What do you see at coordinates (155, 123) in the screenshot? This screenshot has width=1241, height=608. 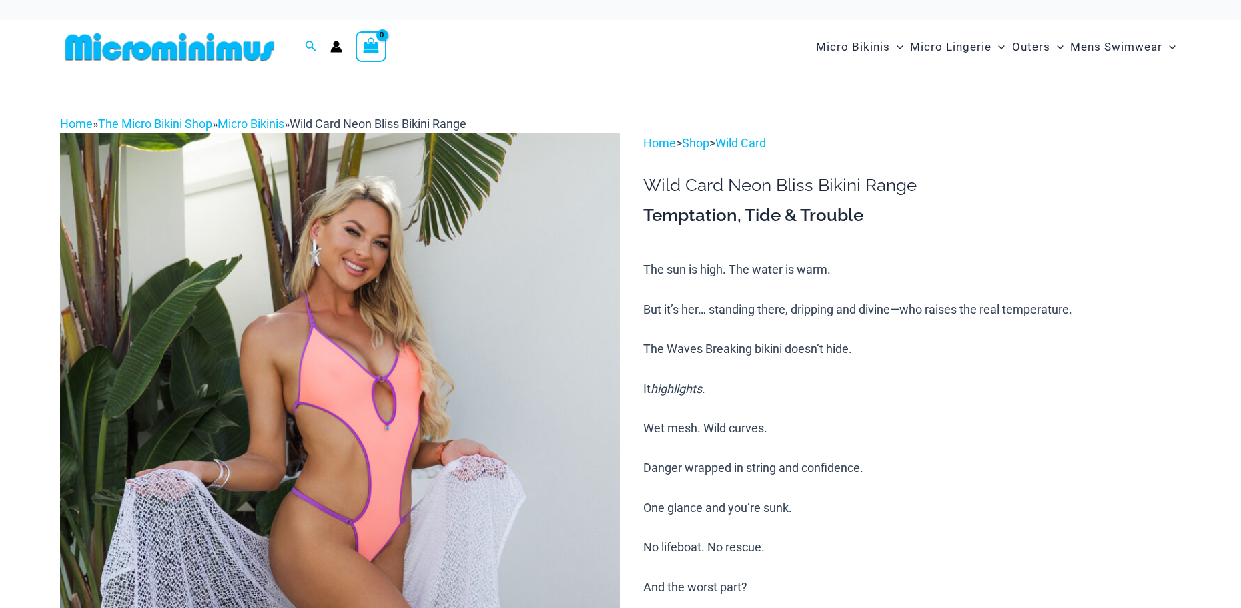 I see `a: The Micro Bikini Shop` at bounding box center [155, 123].